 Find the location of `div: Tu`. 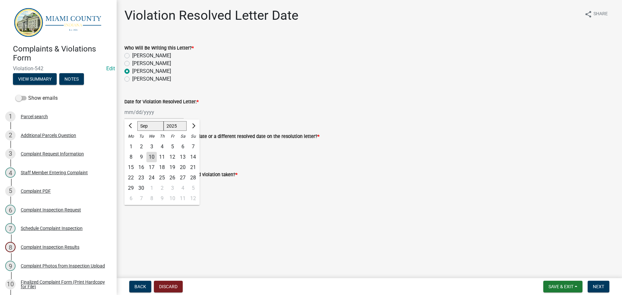

div: Tu is located at coordinates (141, 136).